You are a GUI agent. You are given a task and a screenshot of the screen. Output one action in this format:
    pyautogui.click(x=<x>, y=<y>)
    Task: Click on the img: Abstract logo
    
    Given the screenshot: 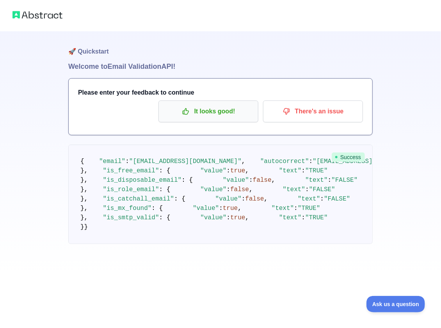 What is the action you would take?
    pyautogui.click(x=37, y=15)
    